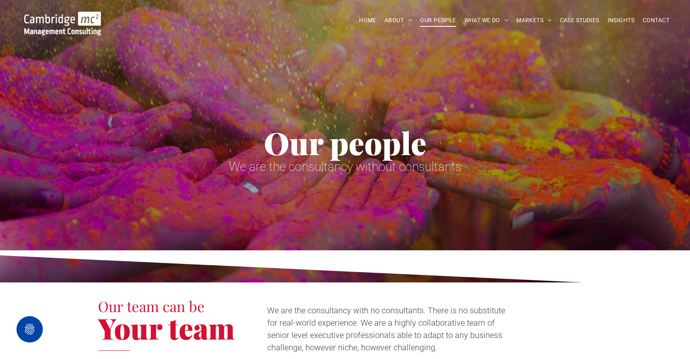 This screenshot has height=359, width=690. What do you see at coordinates (486, 20) in the screenshot?
I see `a: WHAT WE DO` at bounding box center [486, 20].